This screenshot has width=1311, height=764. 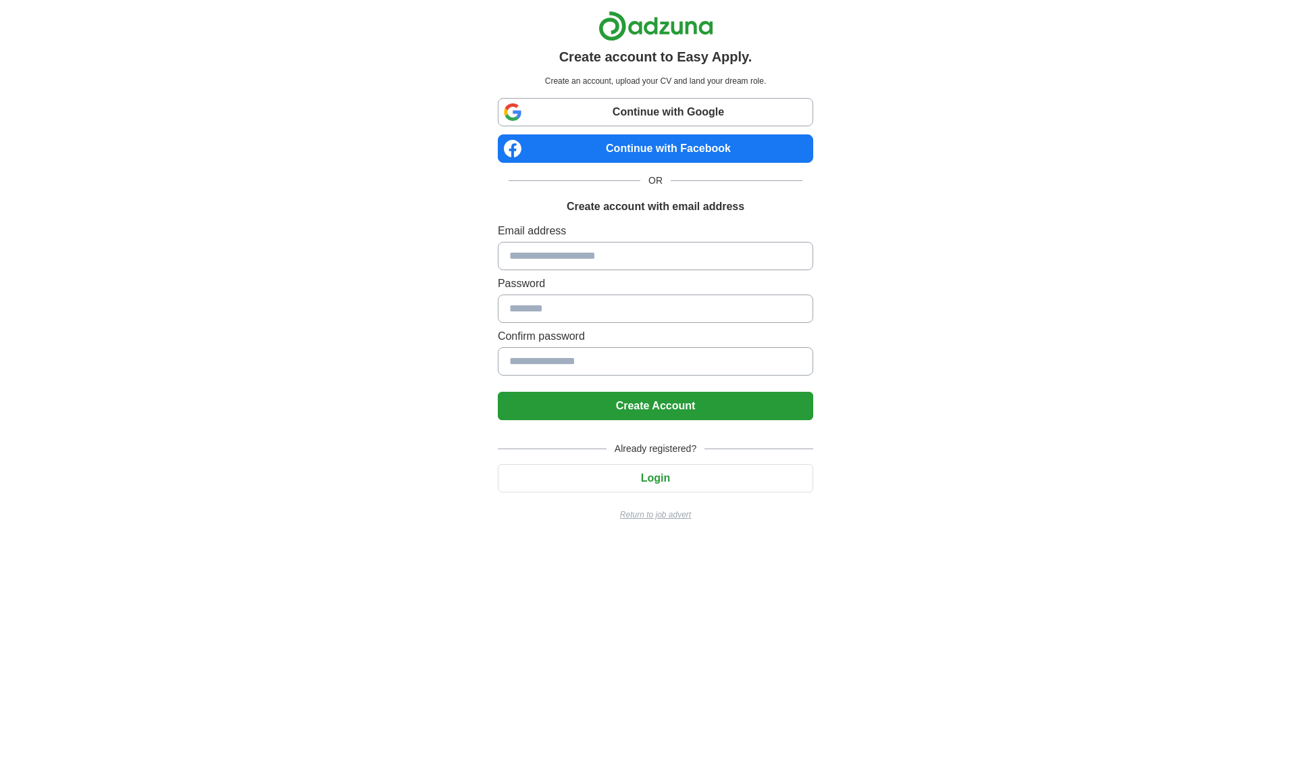 I want to click on button: Create Account, so click(x=655, y=406).